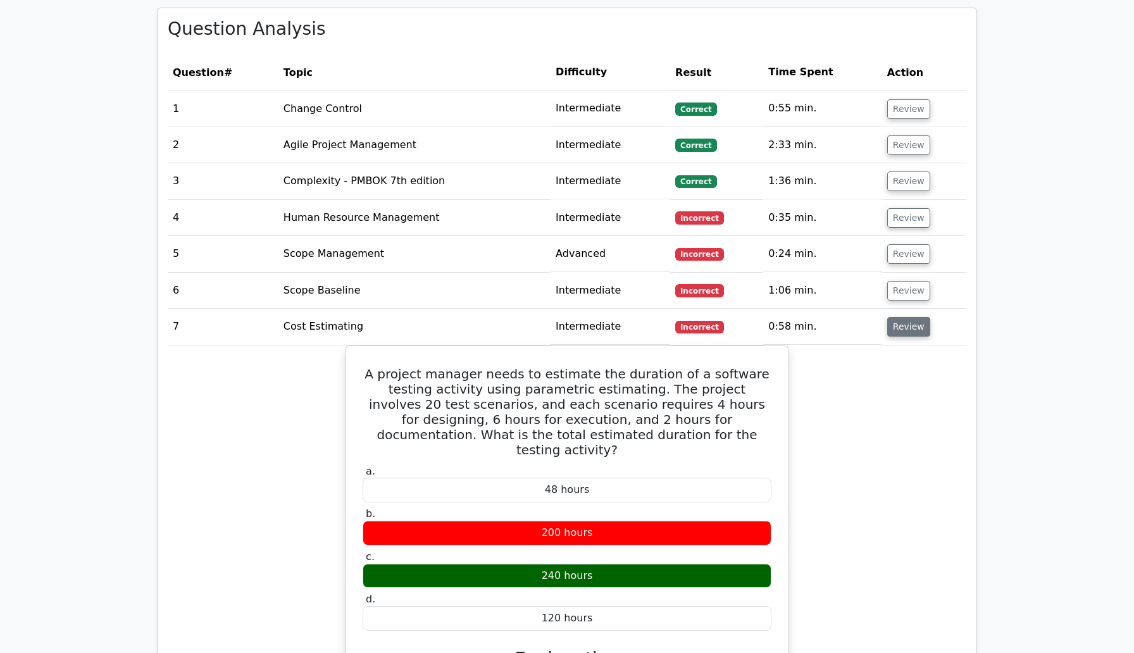 The height and width of the screenshot is (653, 1134). What do you see at coordinates (823, 218) in the screenshot?
I see `td: 0:35 min.` at bounding box center [823, 218].